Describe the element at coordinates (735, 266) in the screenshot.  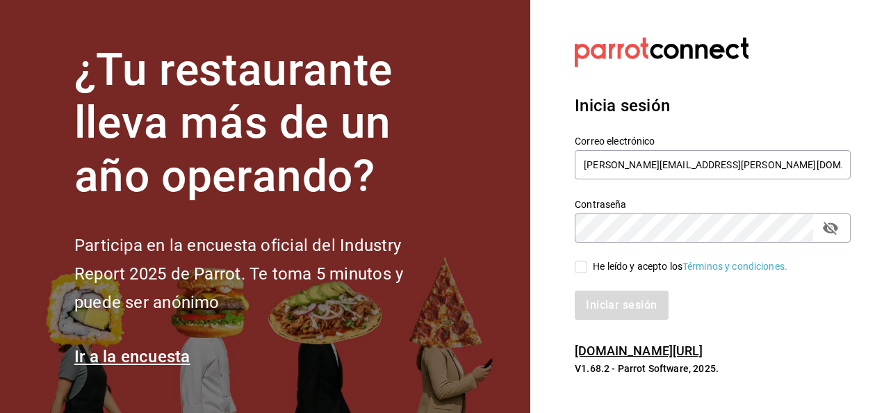
I see `a: Términos y condiciones.` at that location.